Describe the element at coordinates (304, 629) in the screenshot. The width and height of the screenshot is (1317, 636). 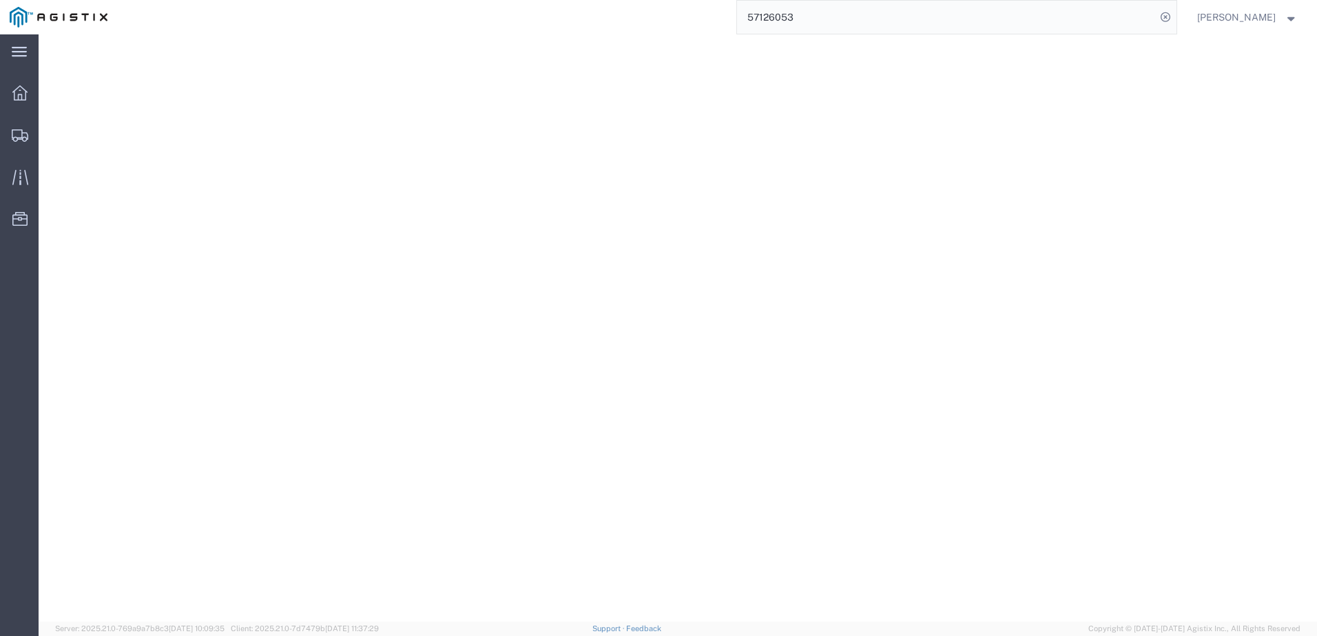
I see `span: Client: 2025.21.0-7d7479b` at that location.